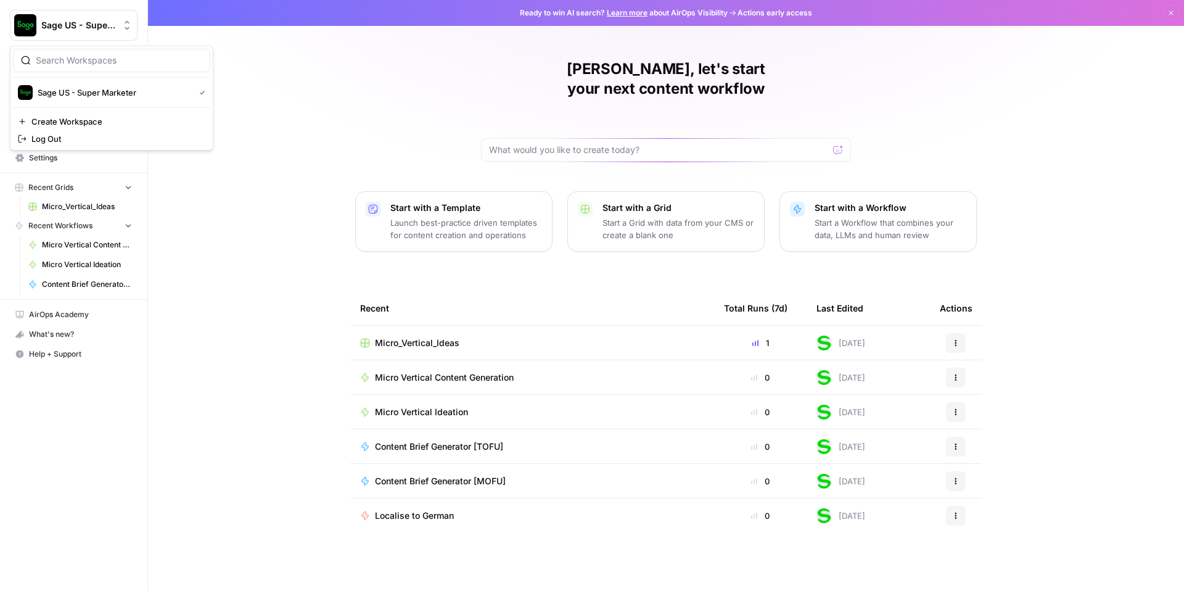 This screenshot has height=591, width=1184. I want to click on div: Recent, so click(532, 308).